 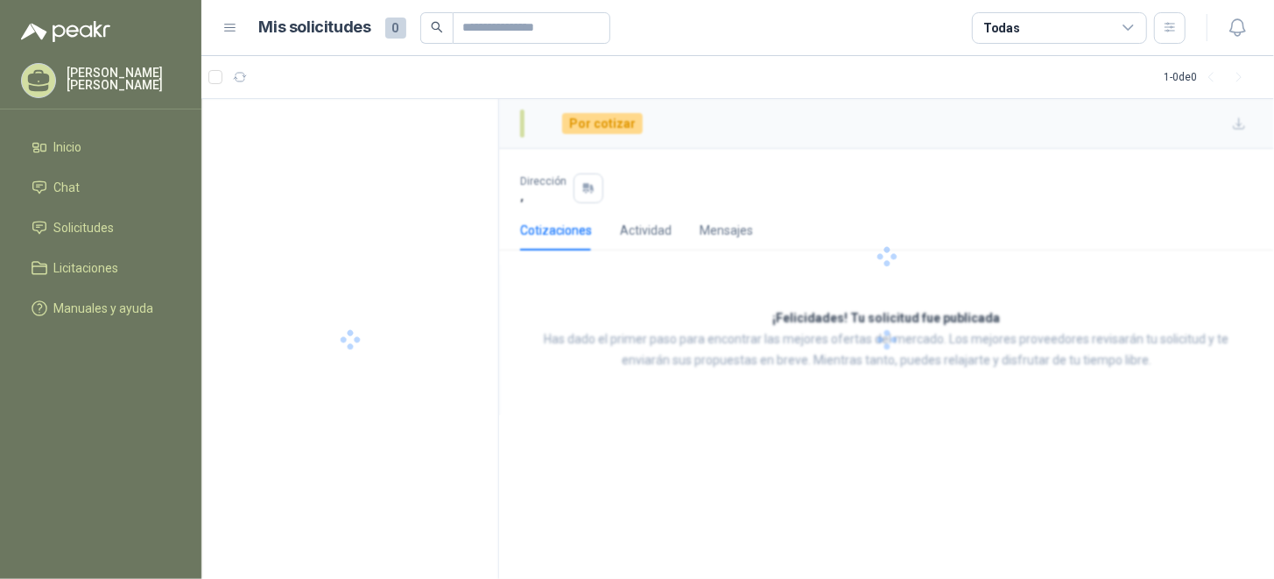 What do you see at coordinates (84, 228) in the screenshot?
I see `span: Solicitudes` at bounding box center [84, 228].